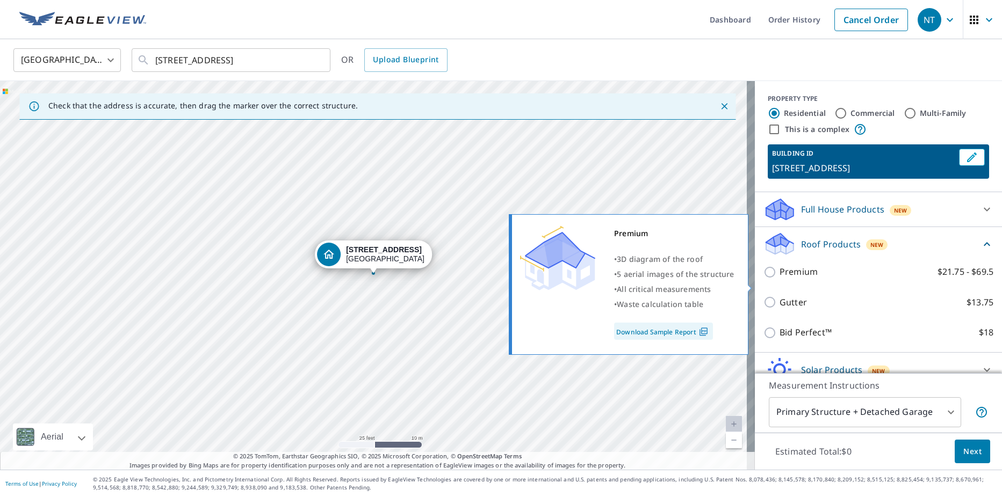  Describe the element at coordinates (22, 484) in the screenshot. I see `a: Terms of Use` at that location.